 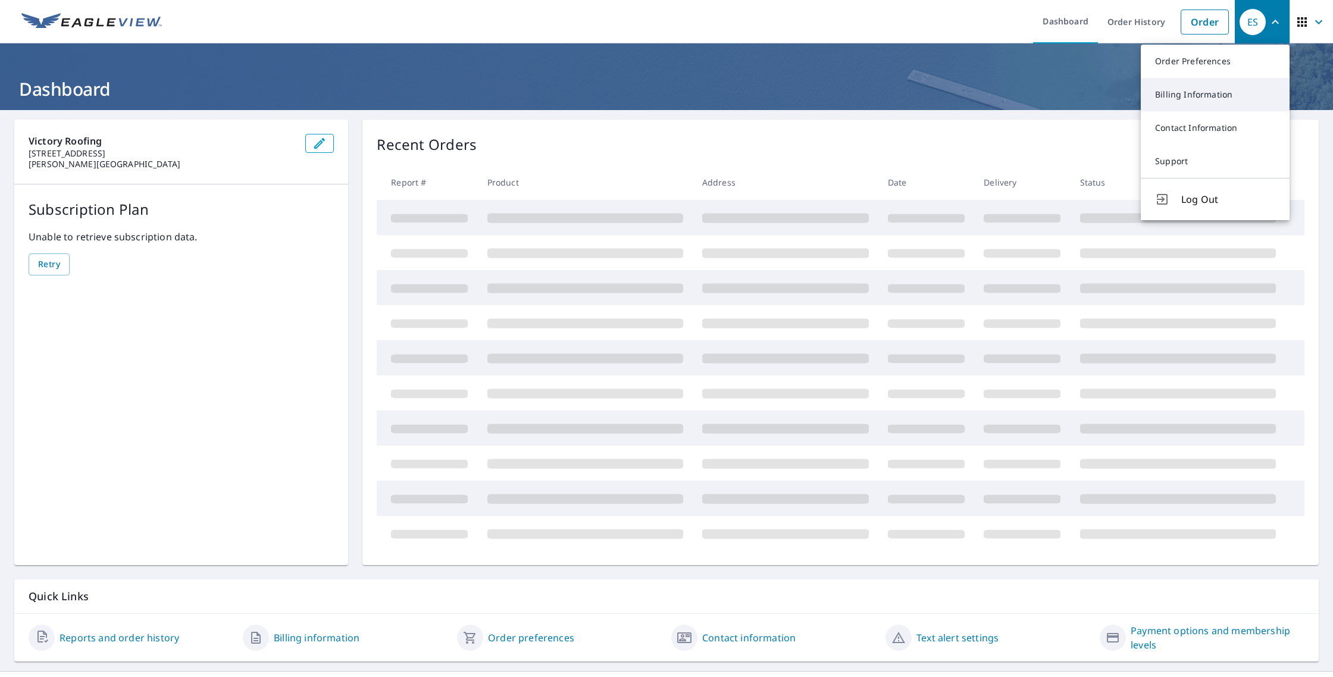 I want to click on a: Contact information, so click(x=749, y=638).